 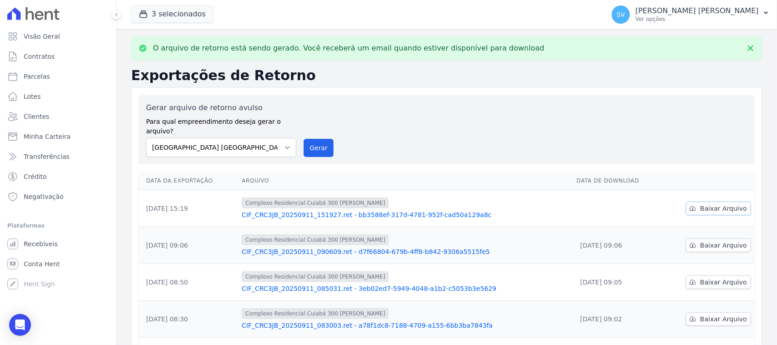 What do you see at coordinates (58, 76) in the screenshot?
I see `a: Parcelas` at bounding box center [58, 76].